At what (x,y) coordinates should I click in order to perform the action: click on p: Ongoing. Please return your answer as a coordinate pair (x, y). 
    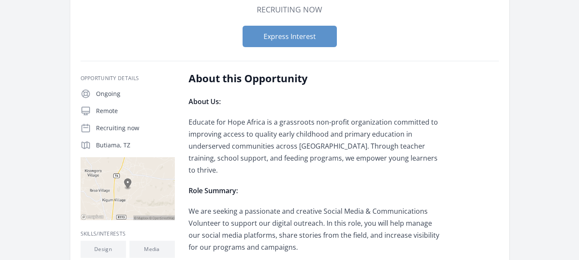
    Looking at the image, I should click on (135, 94).